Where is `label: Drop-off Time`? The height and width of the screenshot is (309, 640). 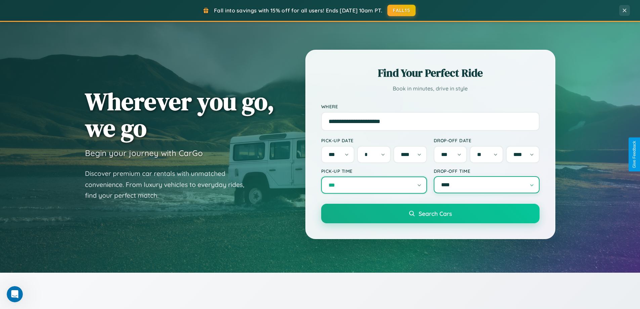
label: Drop-off Time is located at coordinates (486, 171).